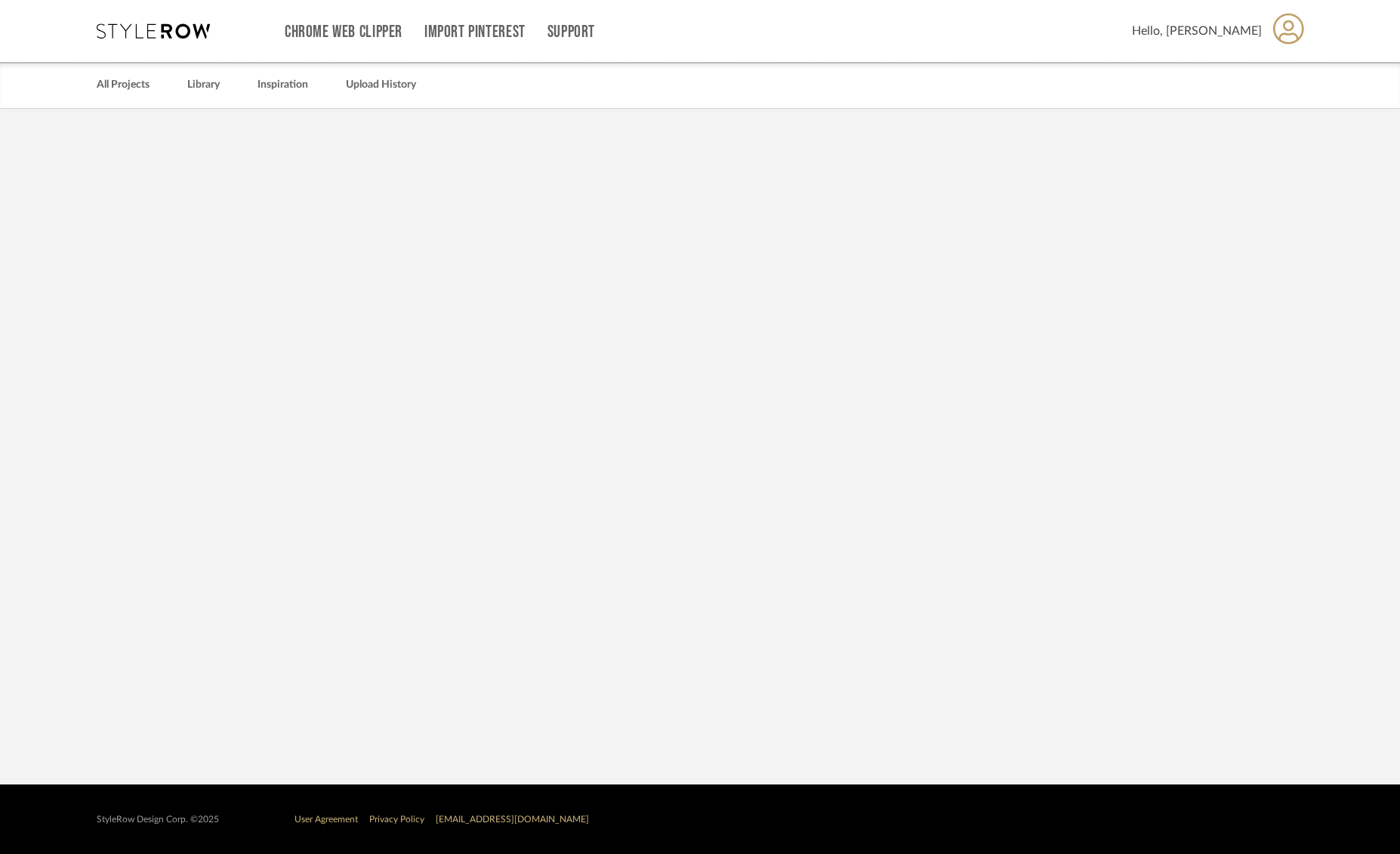  Describe the element at coordinates (571, 32) in the screenshot. I see `a: Support` at that location.